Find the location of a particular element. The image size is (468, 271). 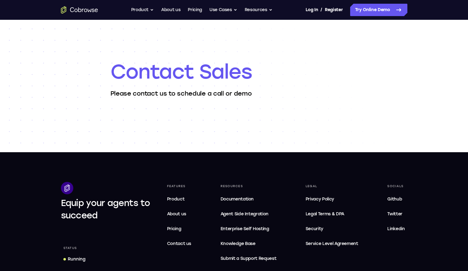

a: Twitter is located at coordinates (396, 214).